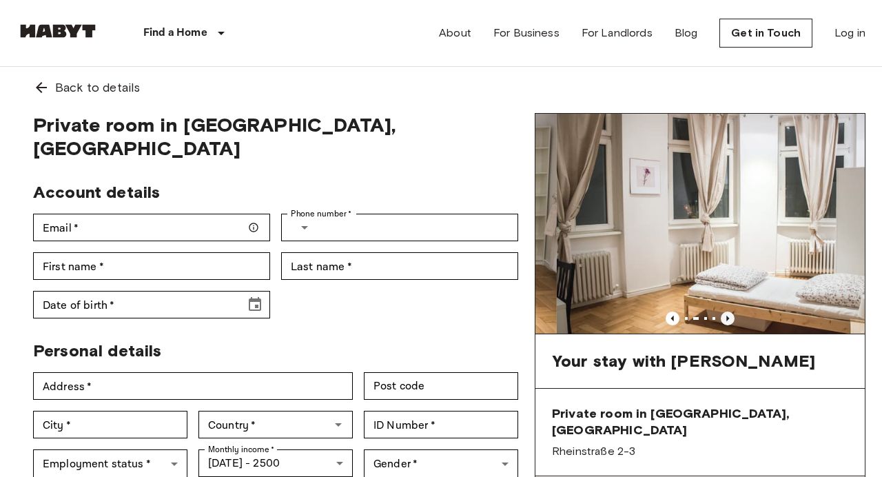 This screenshot has height=477, width=882. I want to click on a: Get in Touch, so click(765, 33).